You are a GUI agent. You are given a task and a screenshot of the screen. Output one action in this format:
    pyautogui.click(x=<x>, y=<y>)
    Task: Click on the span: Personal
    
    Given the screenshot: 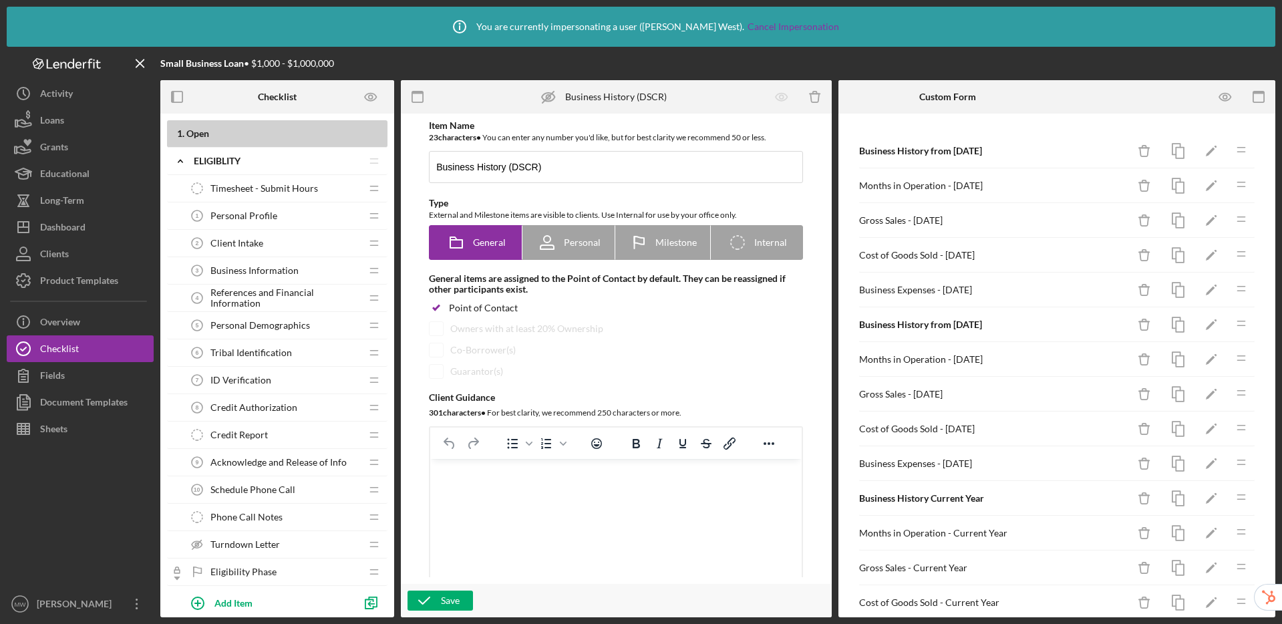 What is the action you would take?
    pyautogui.click(x=582, y=242)
    